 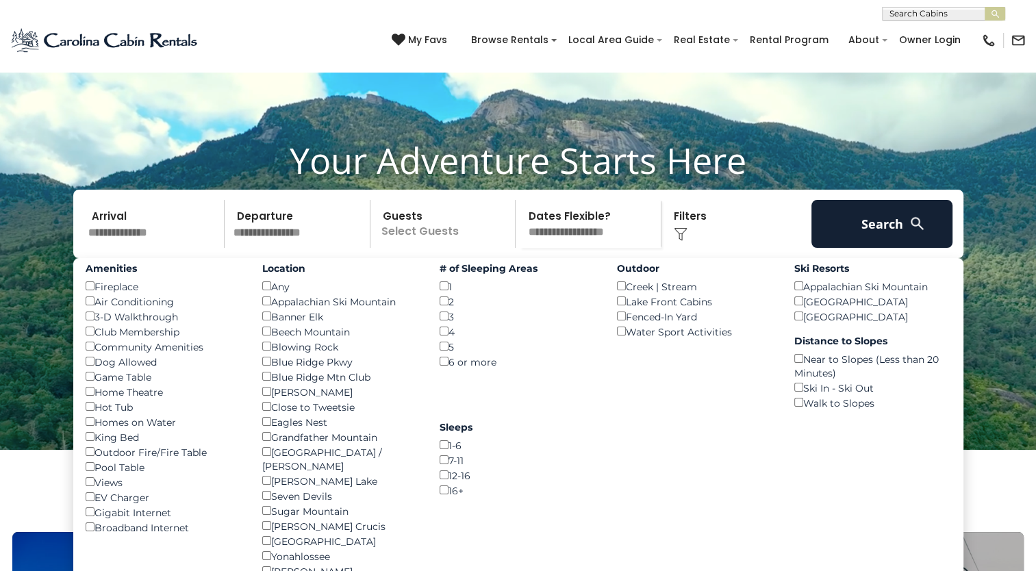 I want to click on div: Sugar Mountain, so click(x=340, y=511).